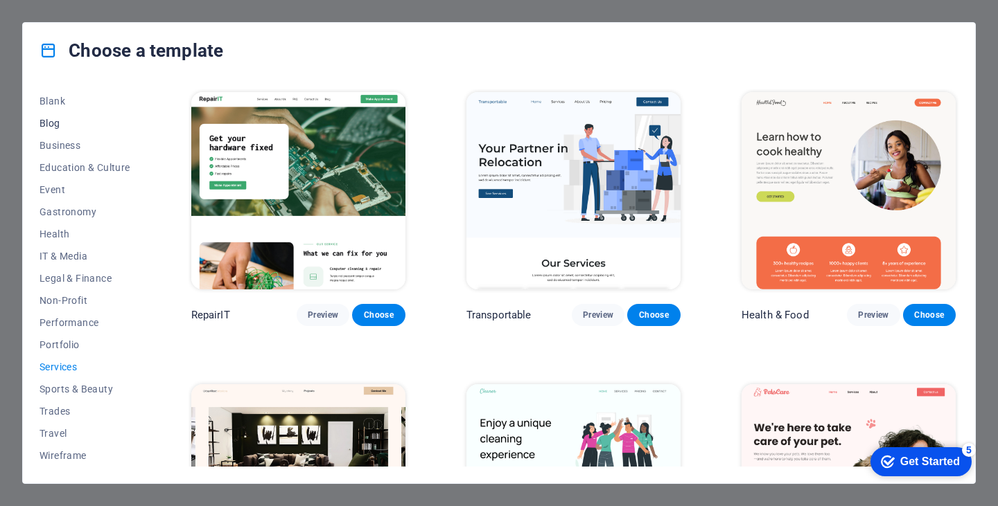 This screenshot has width=998, height=506. What do you see at coordinates (71, 21) in the screenshot?
I see `div: Get Started` at bounding box center [71, 21].